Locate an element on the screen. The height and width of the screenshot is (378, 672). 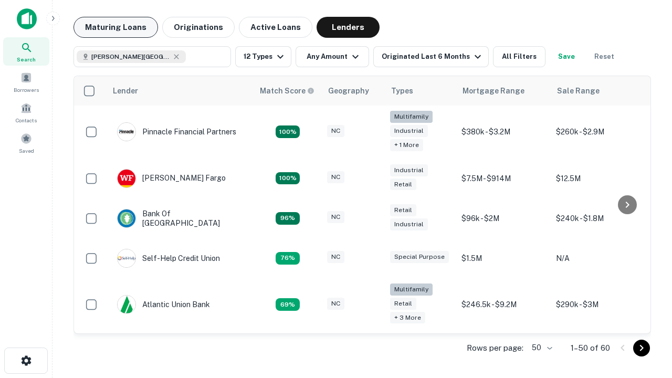
div: Contacts is located at coordinates (26, 112).